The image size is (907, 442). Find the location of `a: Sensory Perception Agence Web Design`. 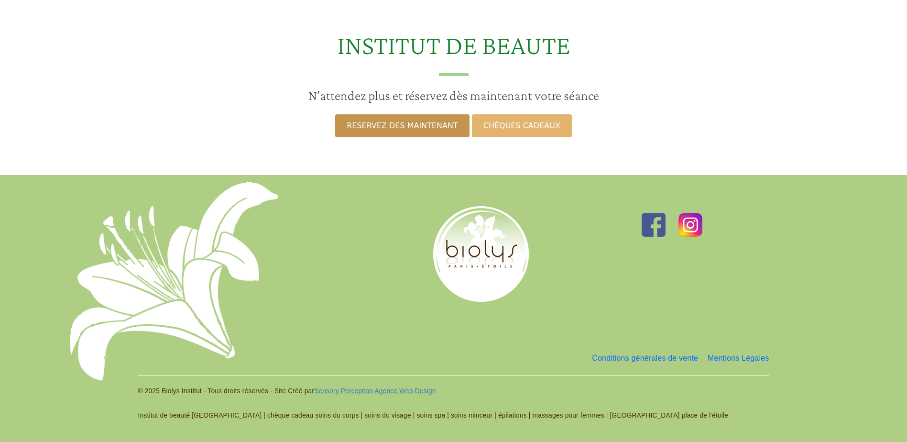

a: Sensory Perception Agence Web Design is located at coordinates (375, 391).